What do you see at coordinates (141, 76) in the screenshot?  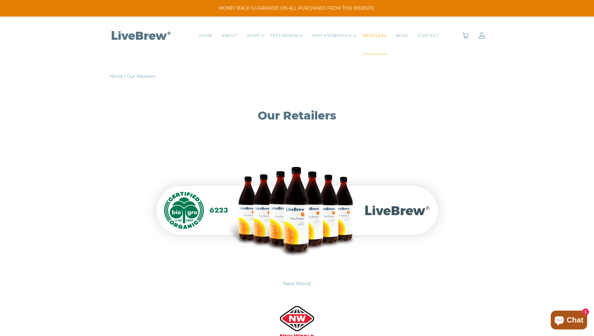 I see `span: Our Retailers` at bounding box center [141, 76].